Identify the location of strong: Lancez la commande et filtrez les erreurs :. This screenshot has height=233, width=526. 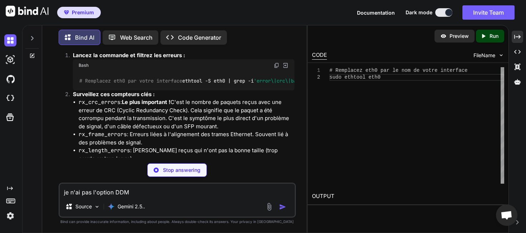
(129, 55).